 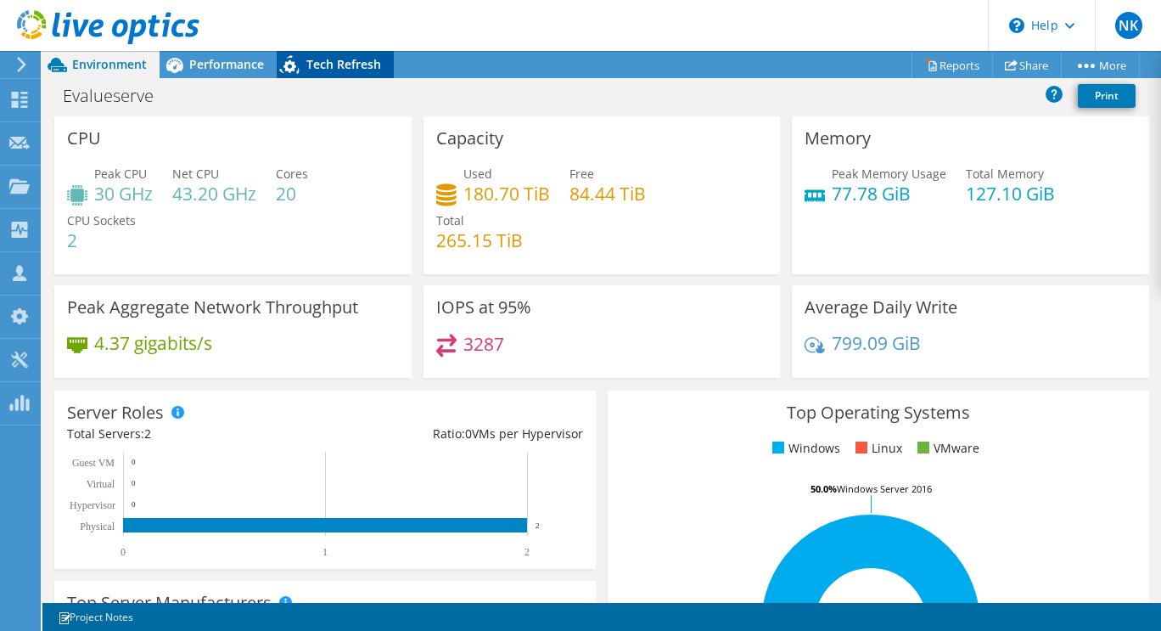 What do you see at coordinates (101, 484) in the screenshot?
I see `text: Virtual` at bounding box center [101, 484].